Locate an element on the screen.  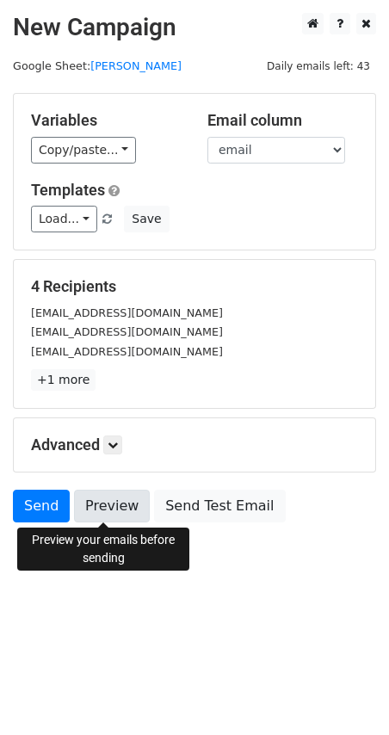
a: Load... is located at coordinates (64, 219).